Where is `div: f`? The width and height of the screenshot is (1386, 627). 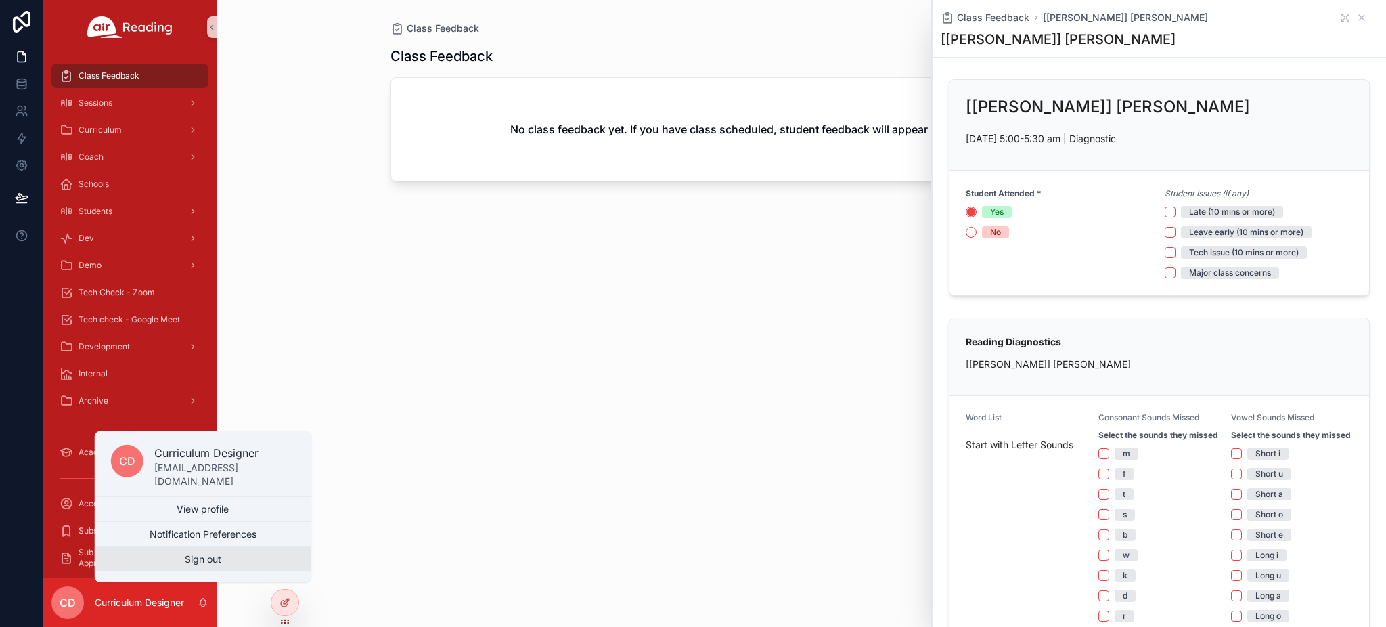 div: f is located at coordinates (1124, 474).